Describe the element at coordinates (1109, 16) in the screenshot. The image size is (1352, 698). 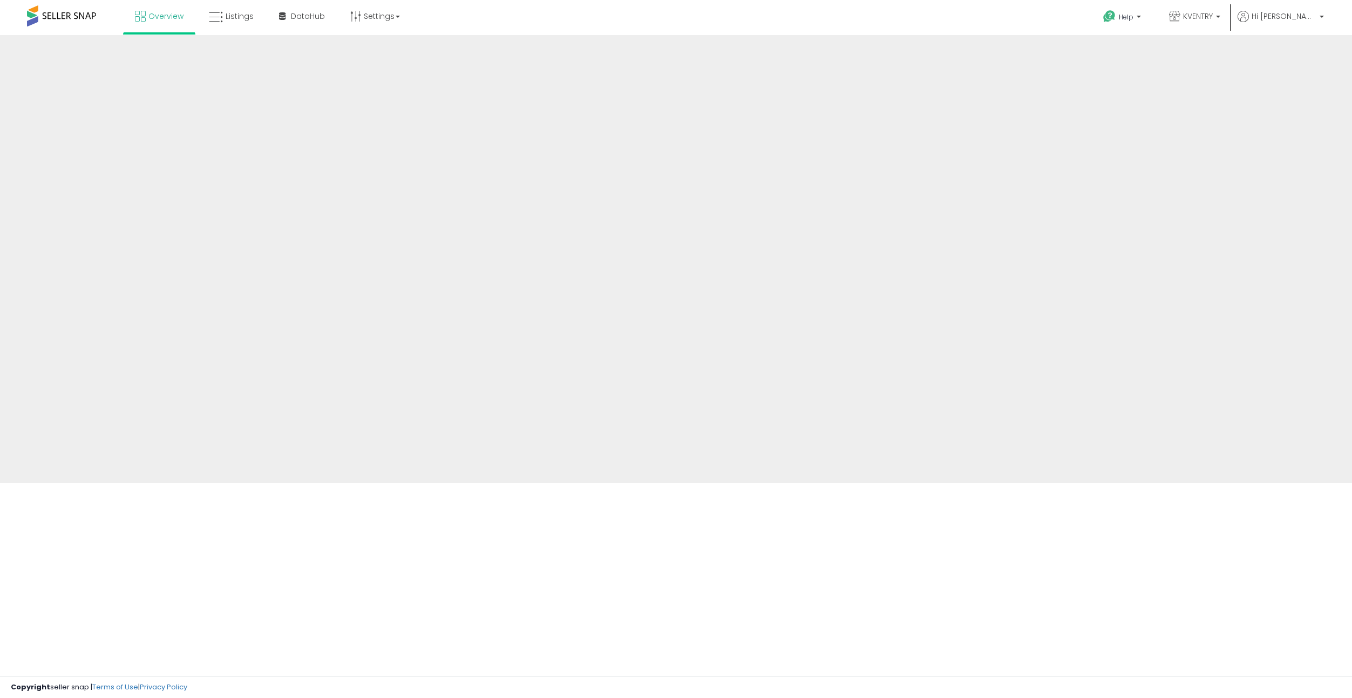
I see `i: Get Help` at that location.